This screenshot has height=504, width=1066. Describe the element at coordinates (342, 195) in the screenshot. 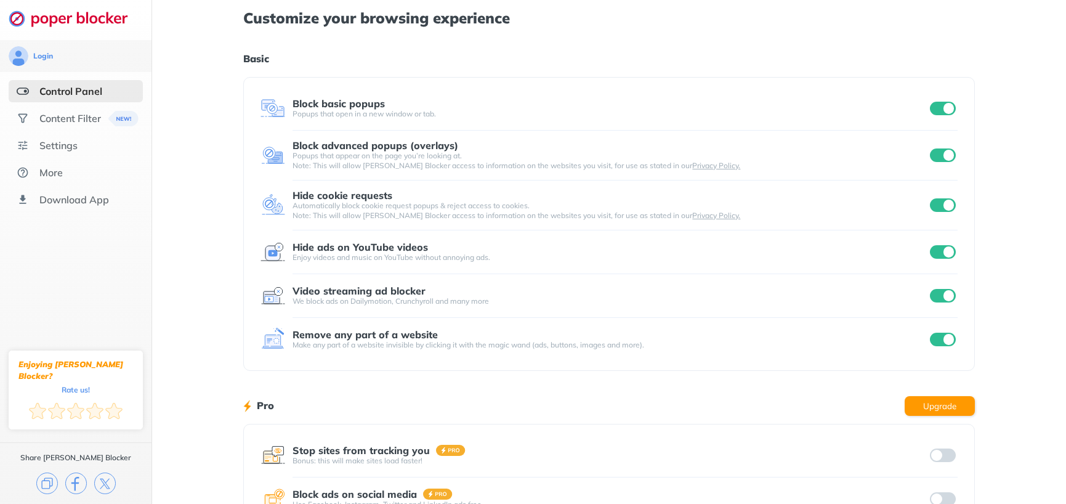

I see `div: Hide cookie requests` at that location.